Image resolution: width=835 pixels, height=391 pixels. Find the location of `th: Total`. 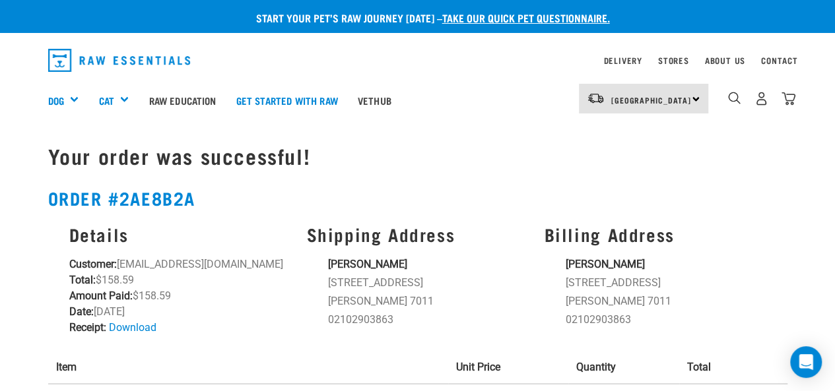

th: Total is located at coordinates (733, 368).